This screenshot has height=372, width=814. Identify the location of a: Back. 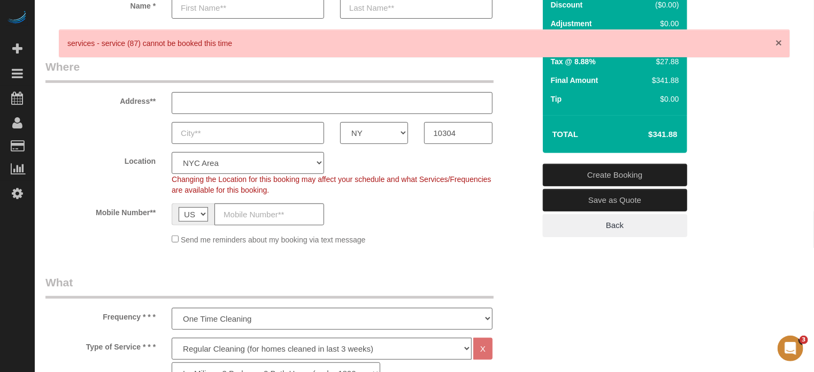
(615, 225).